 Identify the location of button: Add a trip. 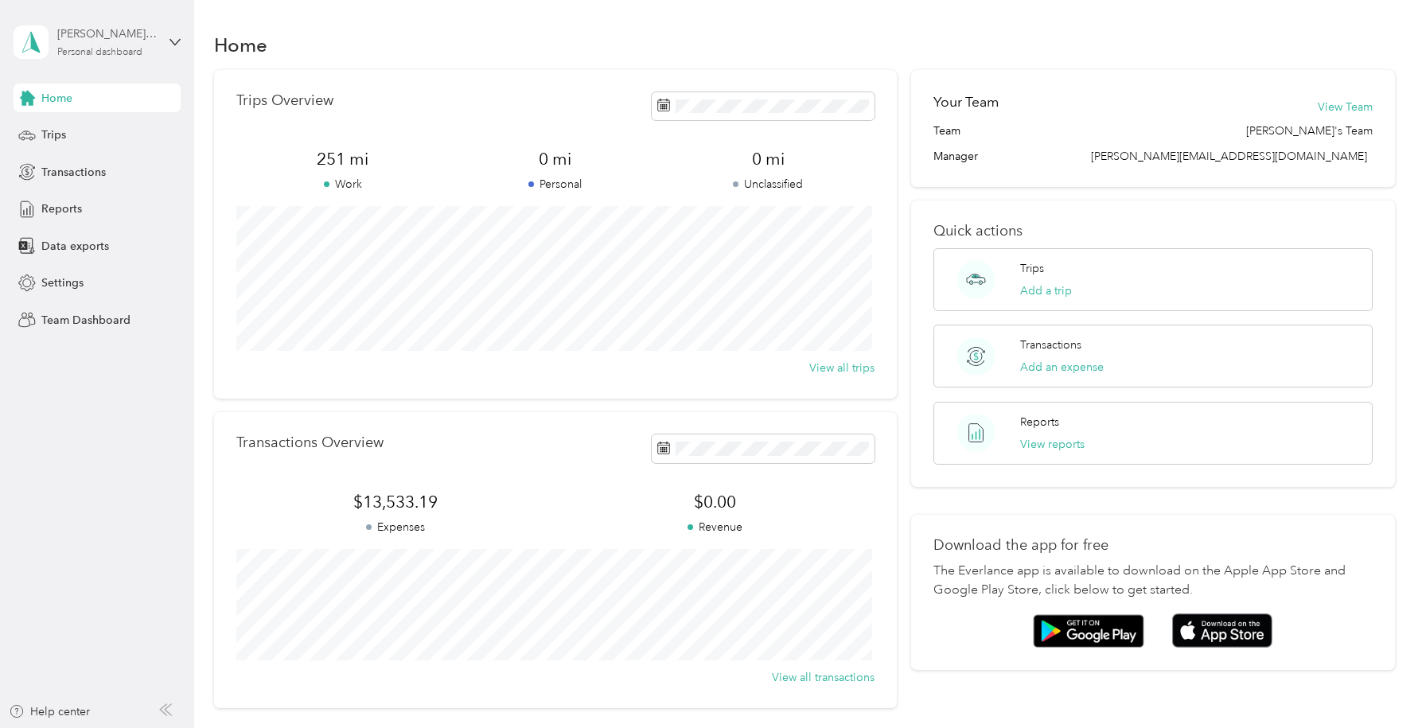
(1045, 290).